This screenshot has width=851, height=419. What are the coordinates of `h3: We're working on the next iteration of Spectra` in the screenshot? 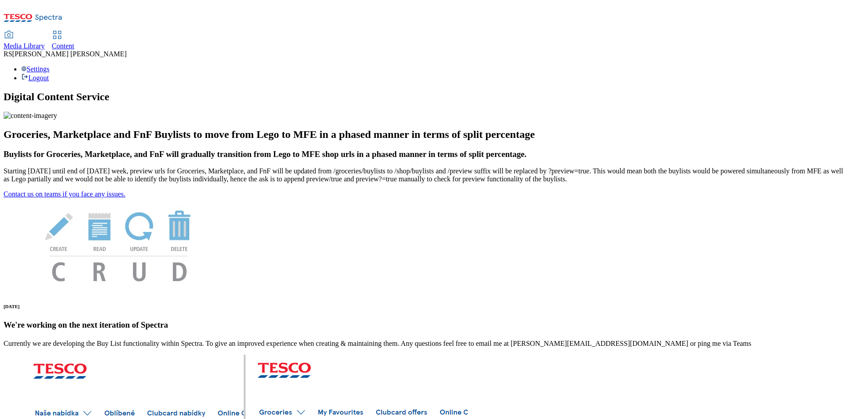 It's located at (425, 325).